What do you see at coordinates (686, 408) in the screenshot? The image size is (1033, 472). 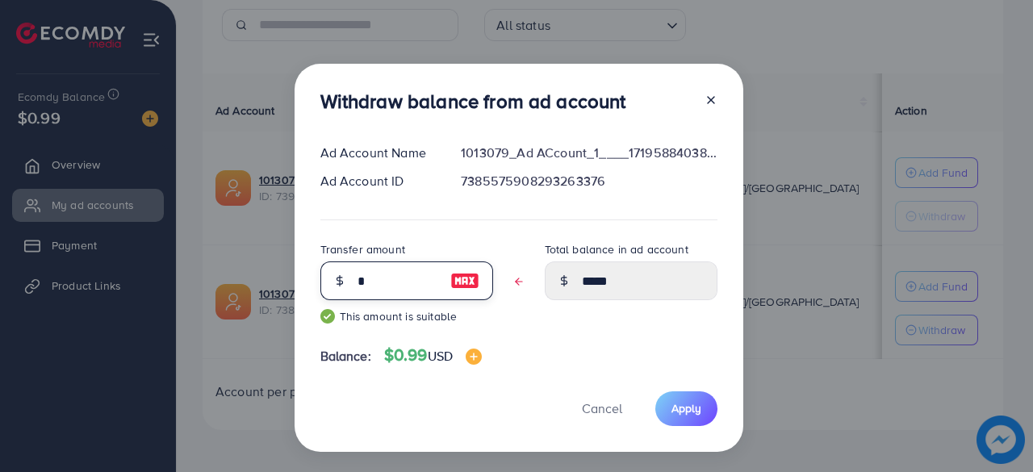 I see `span: Apply` at bounding box center [686, 408].